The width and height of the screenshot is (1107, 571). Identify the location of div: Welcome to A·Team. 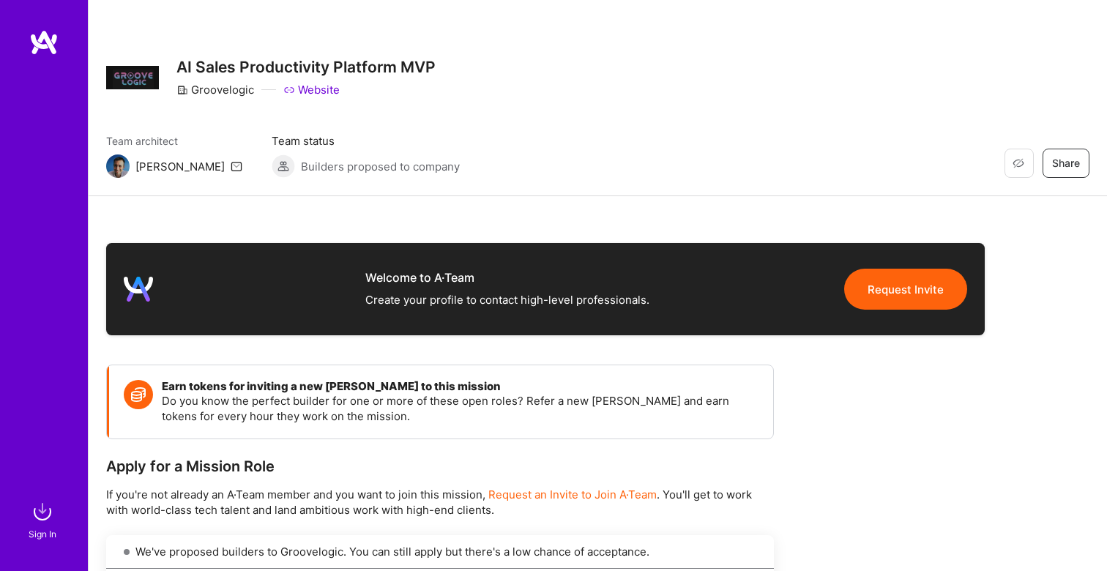
(507, 277).